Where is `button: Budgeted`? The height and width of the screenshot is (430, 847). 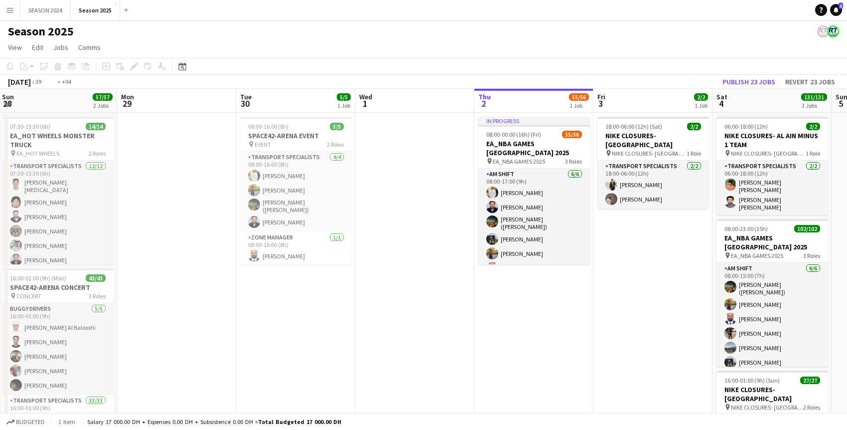
button: Budgeted is located at coordinates (25, 422).